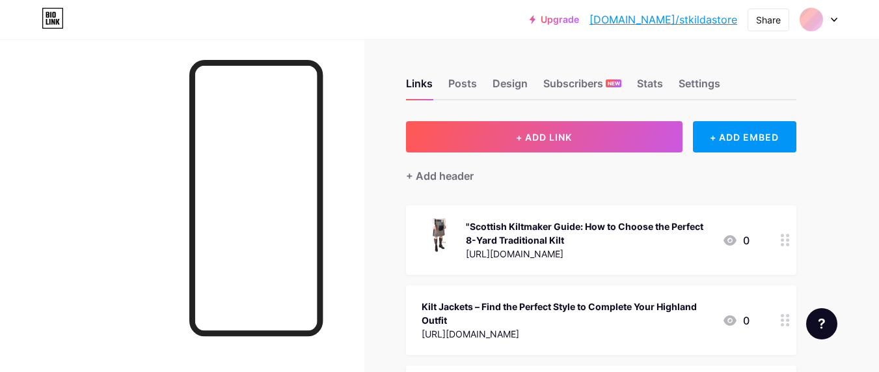 This screenshot has height=372, width=879. Describe the element at coordinates (419, 87) in the screenshot. I see `div: Links` at that location.